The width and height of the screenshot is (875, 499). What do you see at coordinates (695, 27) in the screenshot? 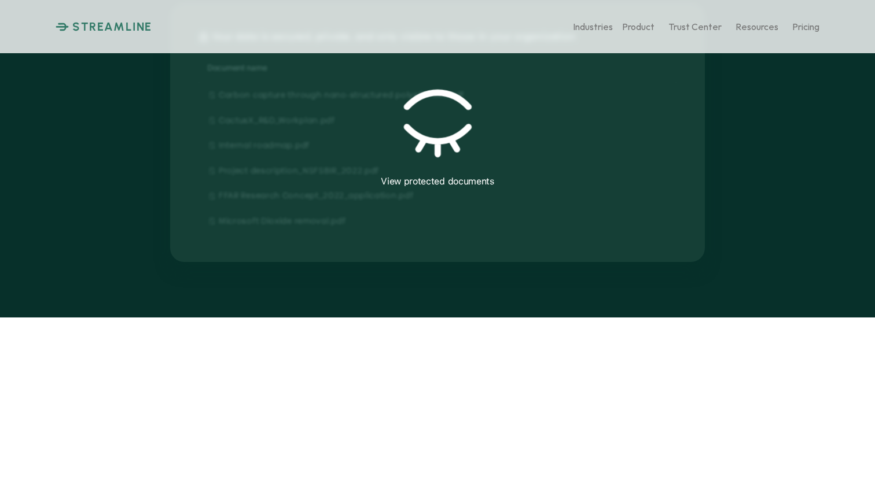
I see `a: Trust Center` at bounding box center [695, 27].